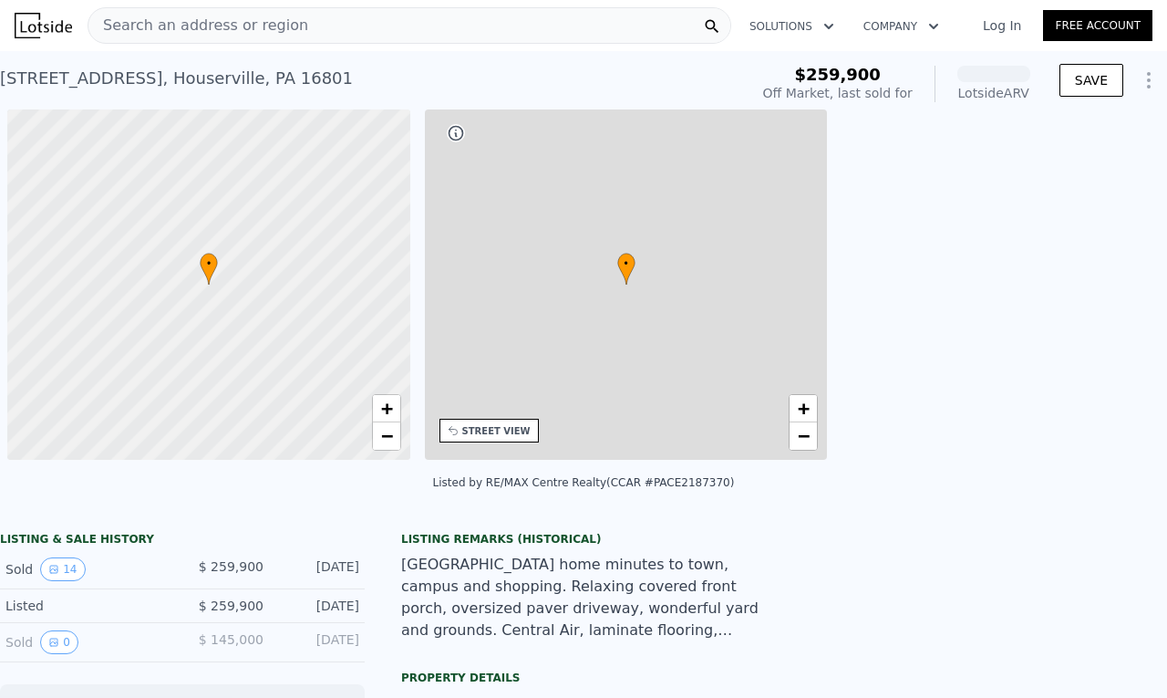 The image size is (1167, 698). I want to click on div: Listing Remarks (Historical), so click(584, 539).